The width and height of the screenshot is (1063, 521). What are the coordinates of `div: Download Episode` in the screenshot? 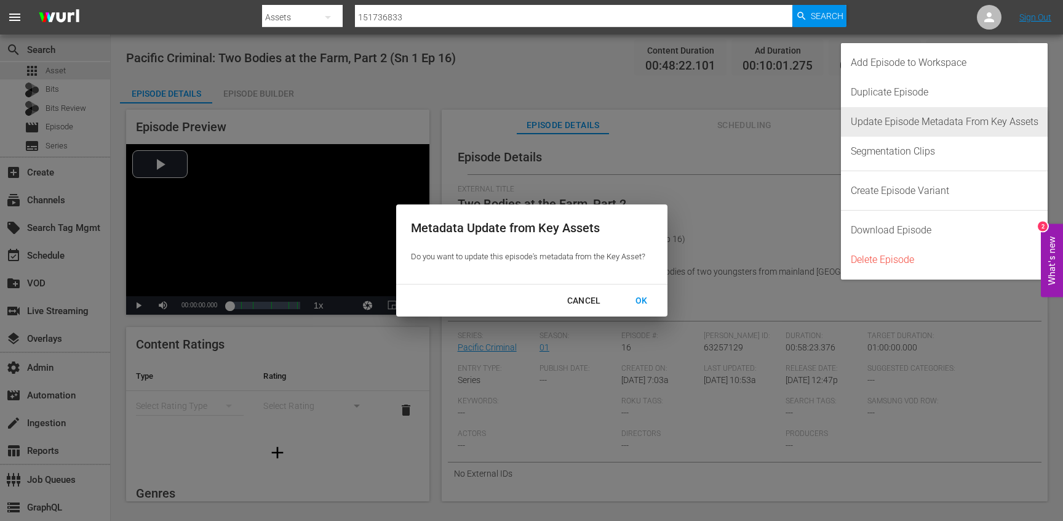 It's located at (944, 230).